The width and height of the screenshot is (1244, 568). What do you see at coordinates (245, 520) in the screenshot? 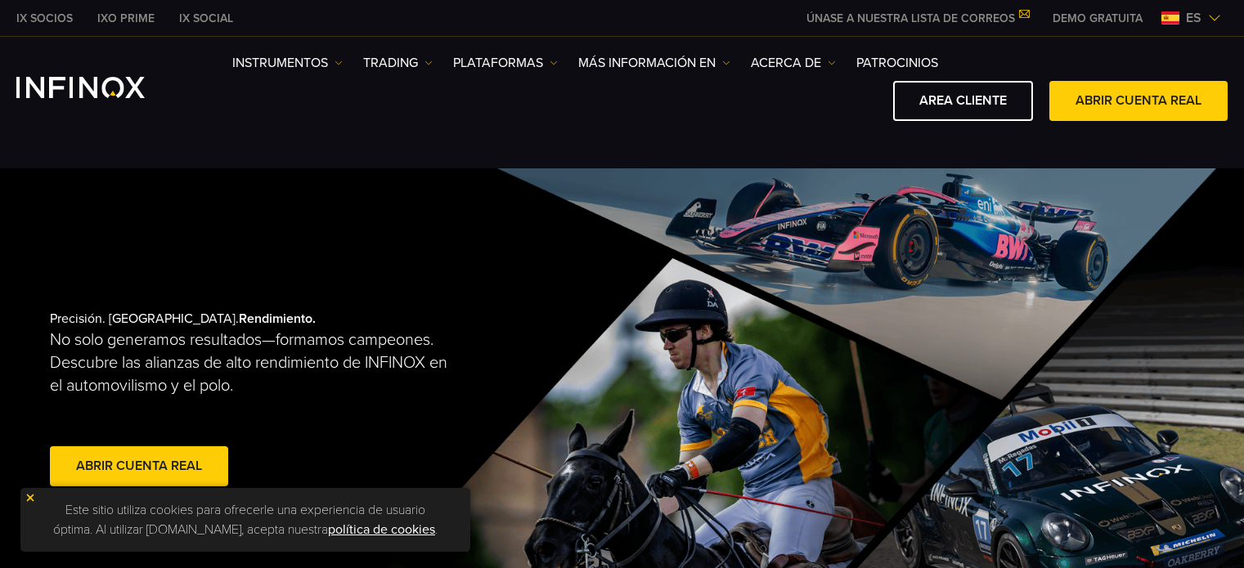
I see `p: Este sitio utiliza cookies para ofrecerle una experiencia de usuario óptima. Al utilizar [DOMAIN_...` at bounding box center [245, 520].